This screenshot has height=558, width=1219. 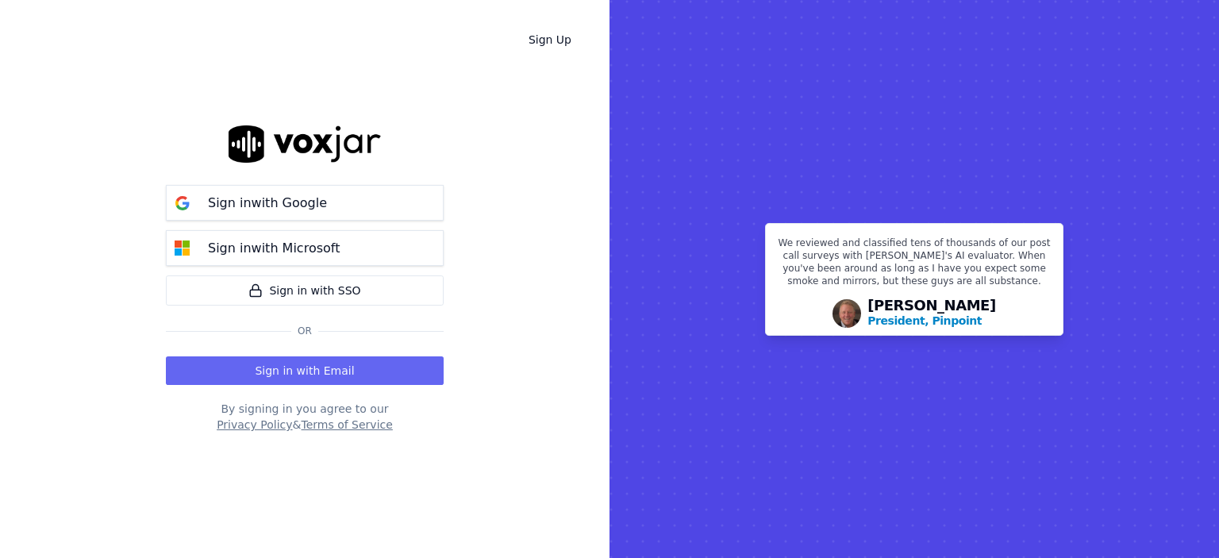 I want to click on button: Sign inwith Microsoft, so click(x=305, y=248).